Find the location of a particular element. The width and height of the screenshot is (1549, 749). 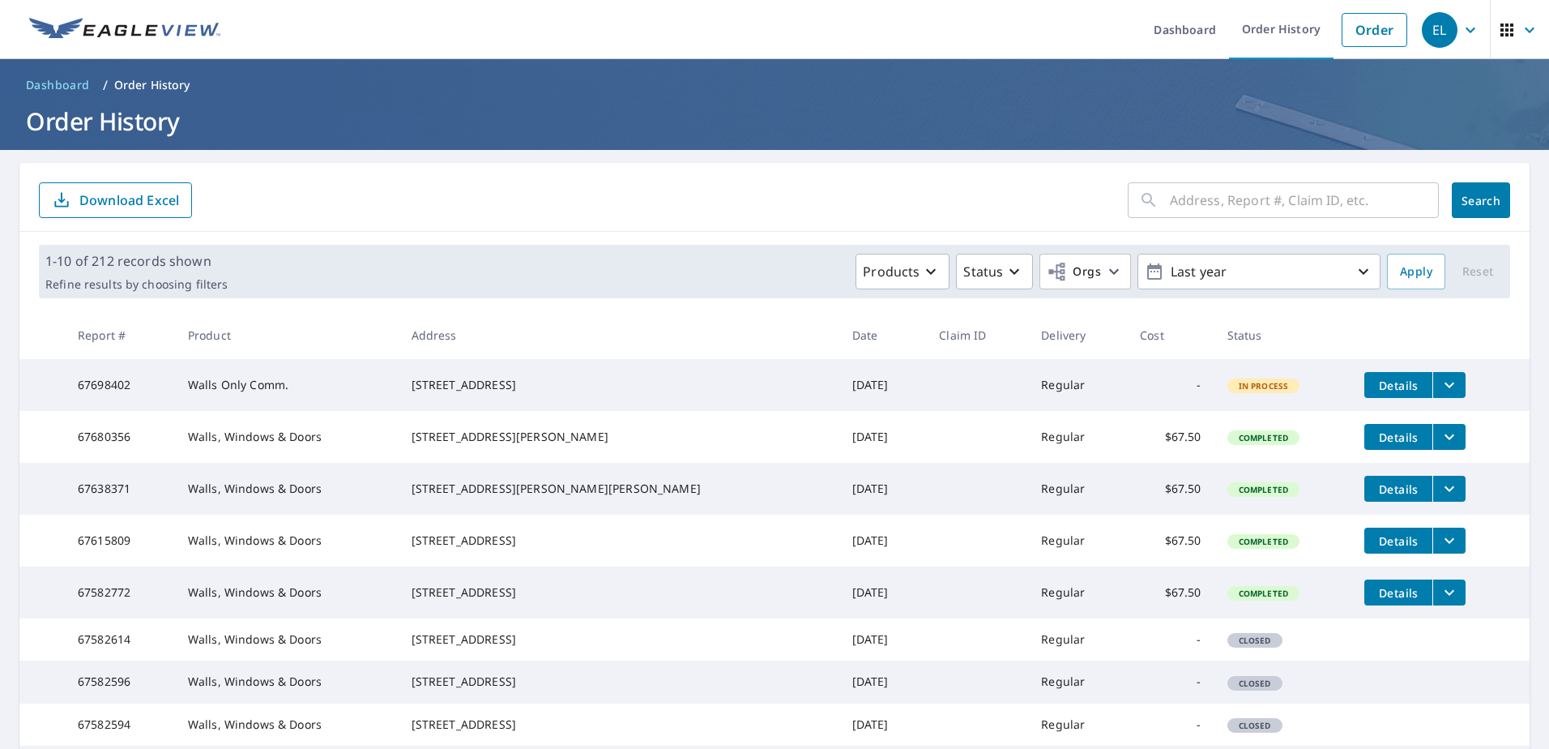

h1: Order History is located at coordinates (775, 121).